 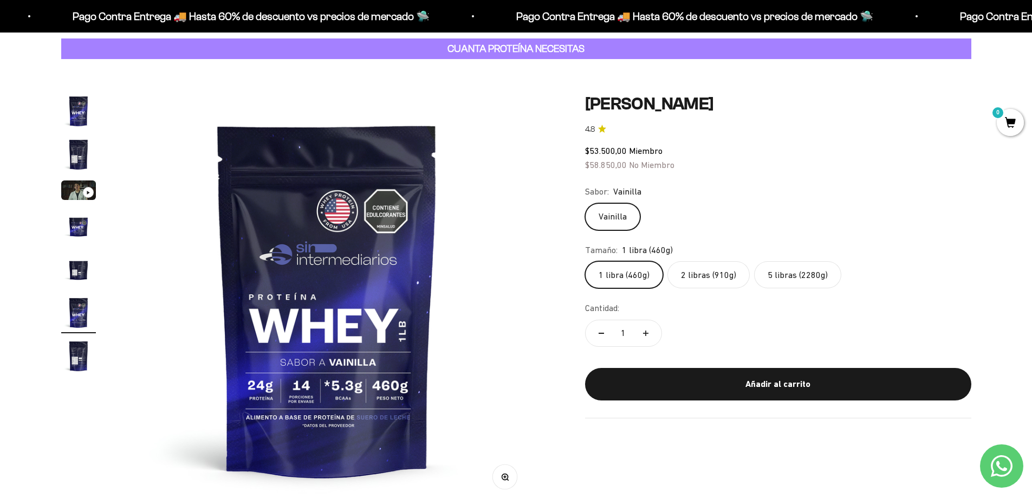 What do you see at coordinates (652, 165) in the screenshot?
I see `span: No Miembro` at bounding box center [652, 165].